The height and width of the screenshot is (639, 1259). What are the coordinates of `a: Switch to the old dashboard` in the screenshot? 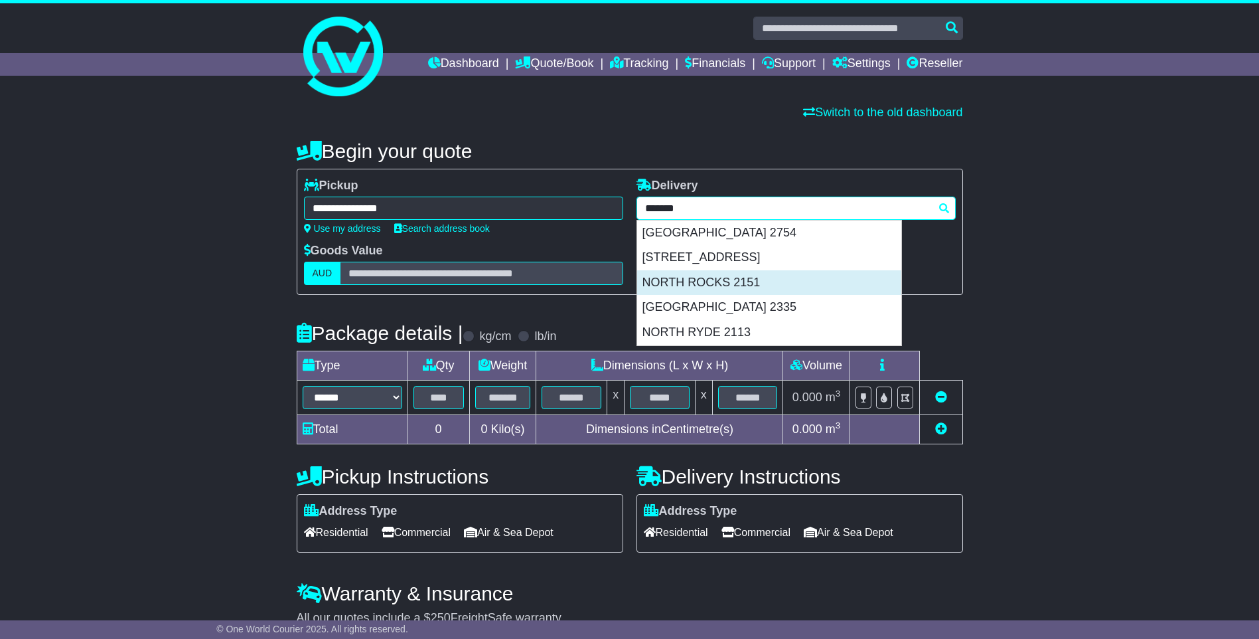 It's located at (883, 112).